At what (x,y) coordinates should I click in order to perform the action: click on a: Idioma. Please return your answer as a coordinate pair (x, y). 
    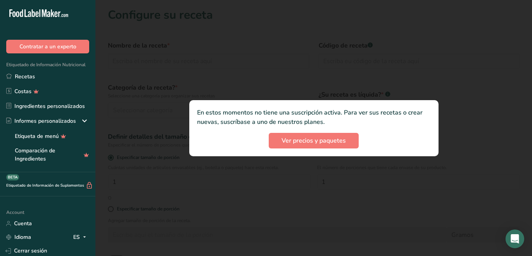
    Looking at the image, I should click on (19, 237).